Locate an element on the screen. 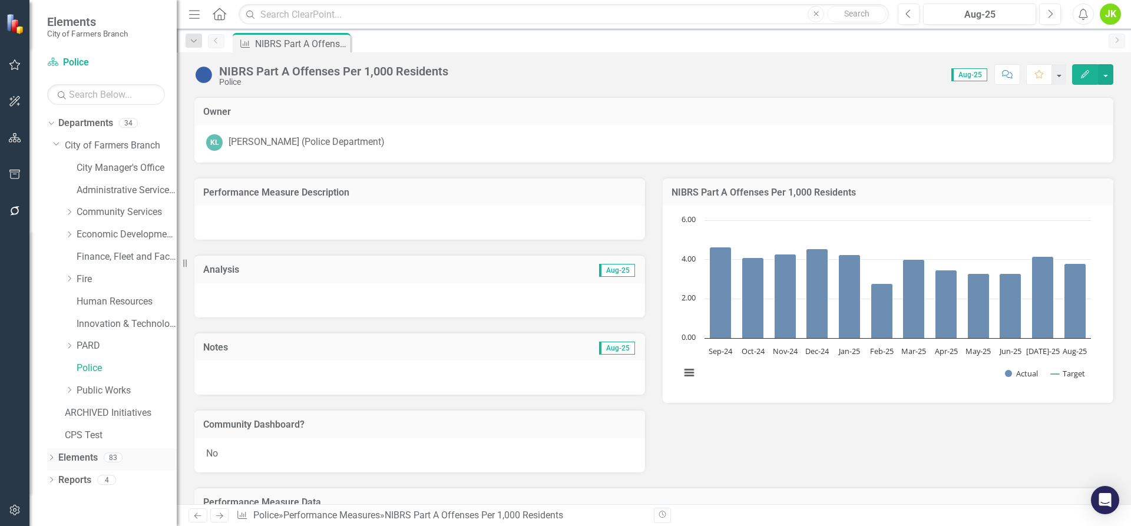  div: 4 is located at coordinates (107, 480).